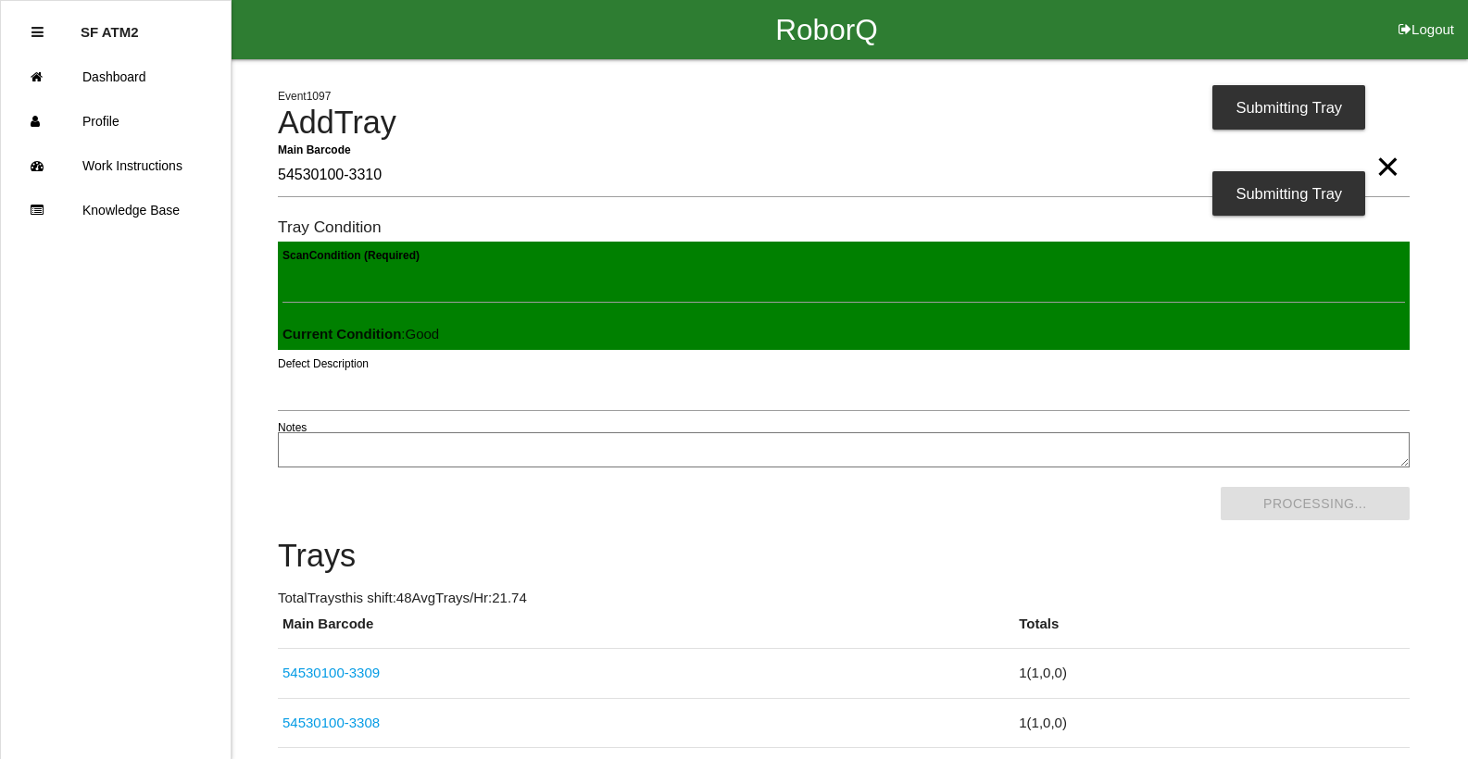 This screenshot has width=1468, height=759. I want to click on a: Knowledge Base, so click(116, 210).